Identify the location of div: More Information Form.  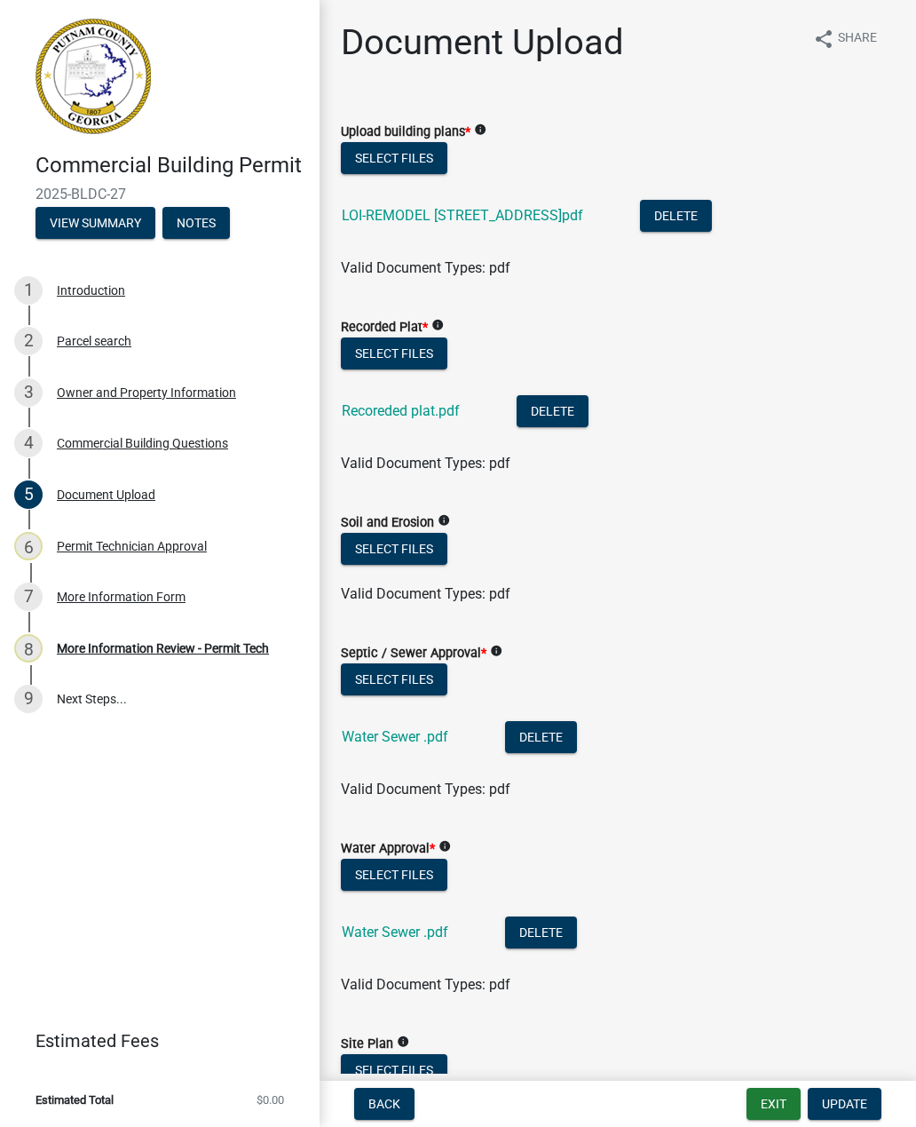
(121, 597).